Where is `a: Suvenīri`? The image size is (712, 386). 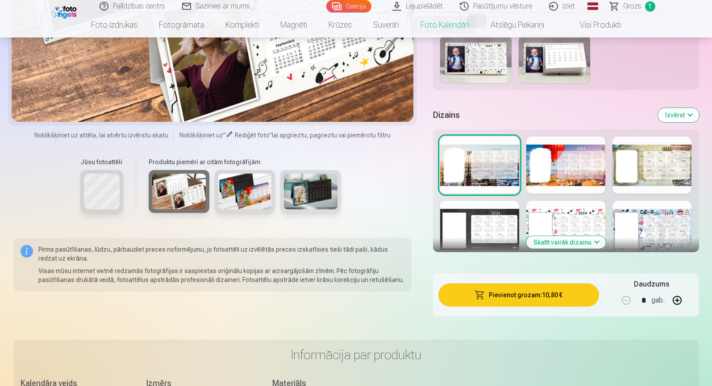
a: Suvenīri is located at coordinates (386, 25).